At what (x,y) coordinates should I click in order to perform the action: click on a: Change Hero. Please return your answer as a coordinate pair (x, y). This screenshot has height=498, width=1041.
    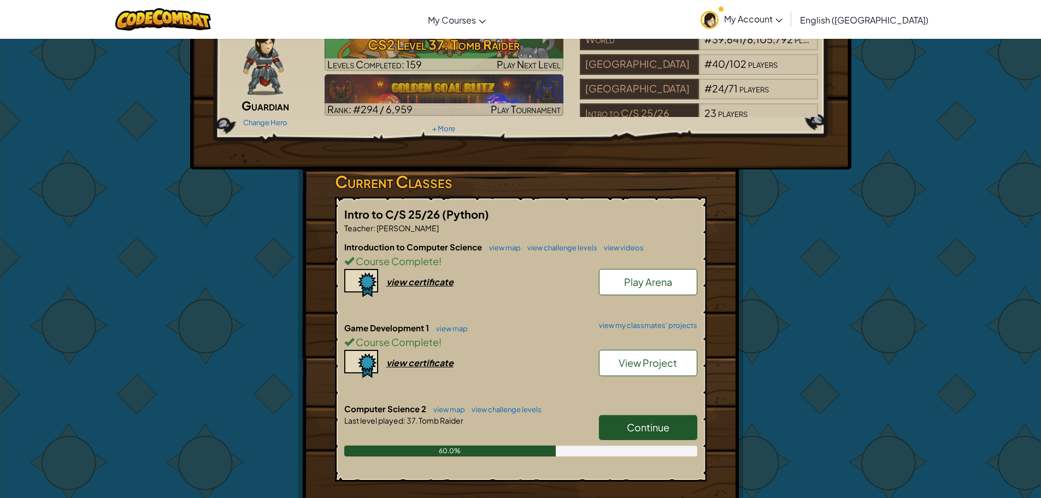
    Looking at the image, I should click on (265, 122).